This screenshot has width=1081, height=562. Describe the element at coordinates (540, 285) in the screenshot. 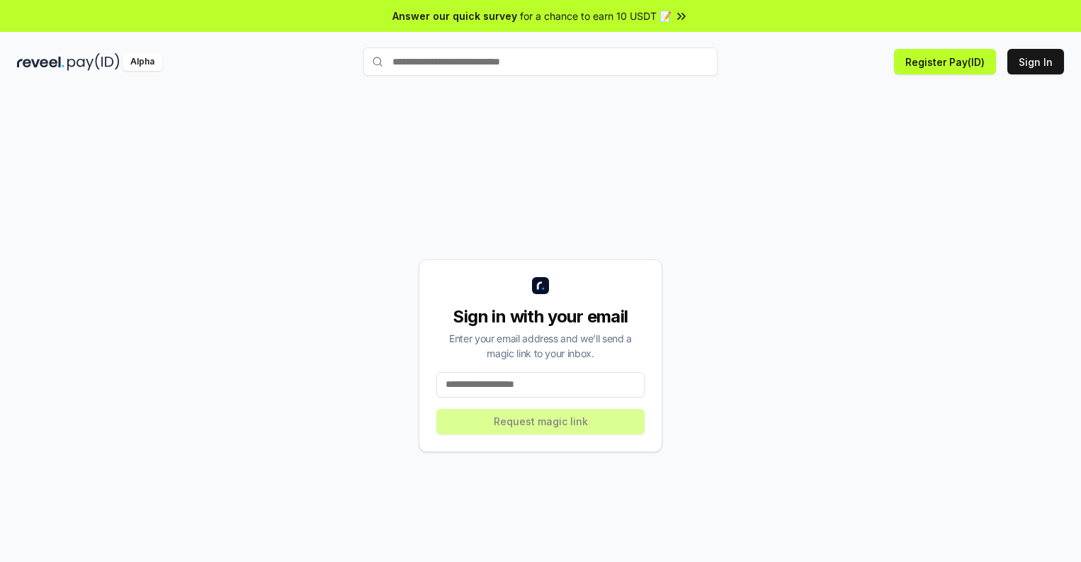

I see `img: logo_small` at that location.